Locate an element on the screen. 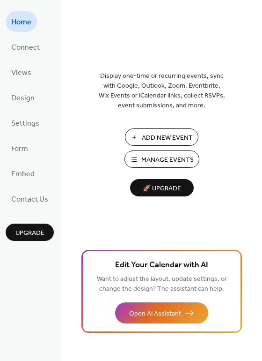  button: Add New Event is located at coordinates (162, 137).